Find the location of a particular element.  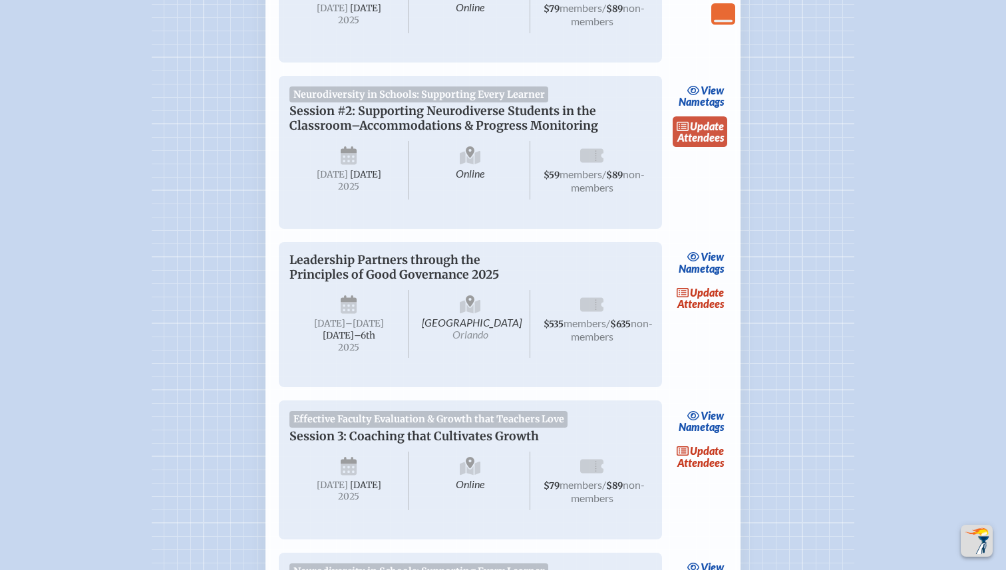

span: Orlando is located at coordinates (470, 334).